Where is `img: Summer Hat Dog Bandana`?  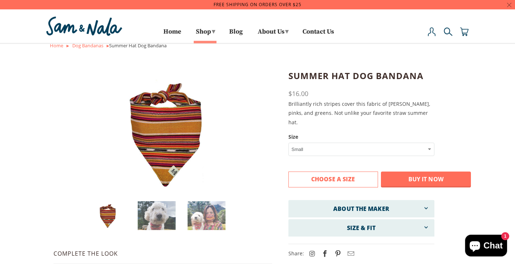 img: Summer Hat Dog Bandana is located at coordinates (163, 133).